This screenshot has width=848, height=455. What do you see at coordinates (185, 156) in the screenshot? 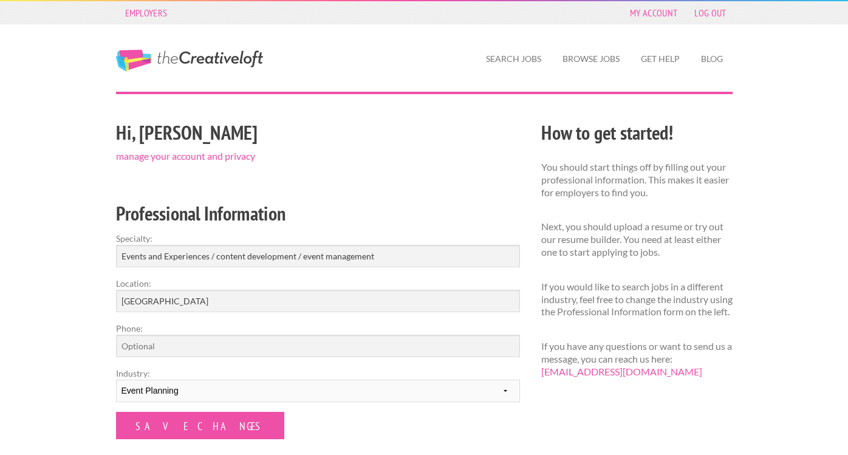
I see `a: manage your account and privacy` at bounding box center [185, 156].